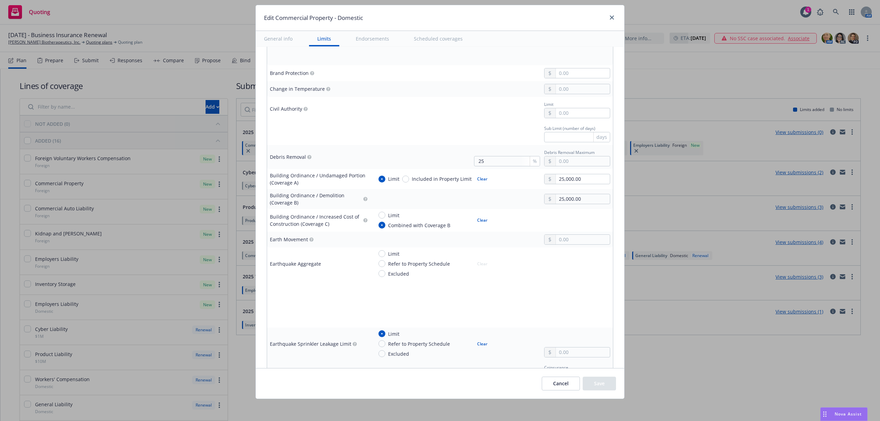 Image resolution: width=880 pixels, height=421 pixels. Describe the element at coordinates (372, 39) in the screenshot. I see `button: Endorsements` at that location.